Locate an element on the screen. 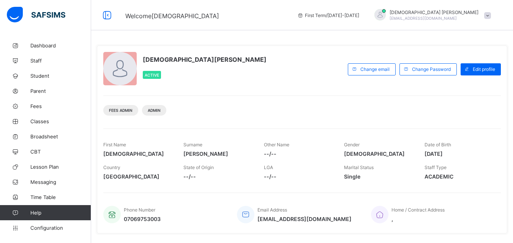 Image resolution: width=513 pixels, height=243 pixels. span: Change Password is located at coordinates (431, 69).